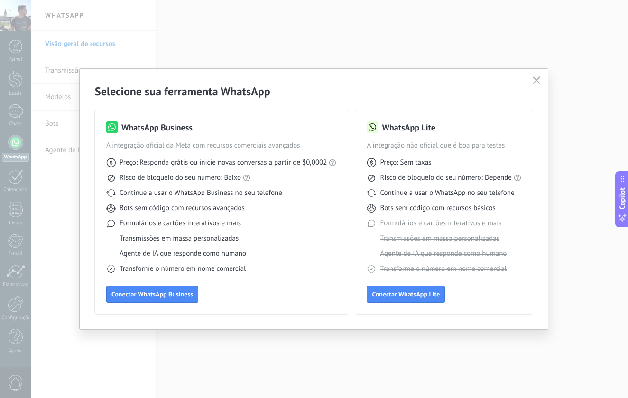  I want to click on button: Conectar WhatsApp Business, so click(152, 294).